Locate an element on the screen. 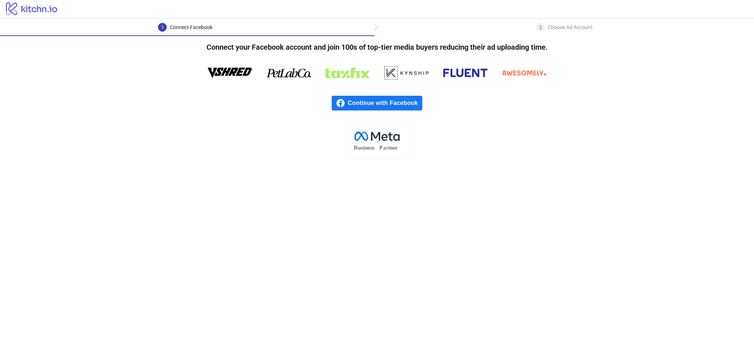  div: Connect Facebook is located at coordinates (191, 27).